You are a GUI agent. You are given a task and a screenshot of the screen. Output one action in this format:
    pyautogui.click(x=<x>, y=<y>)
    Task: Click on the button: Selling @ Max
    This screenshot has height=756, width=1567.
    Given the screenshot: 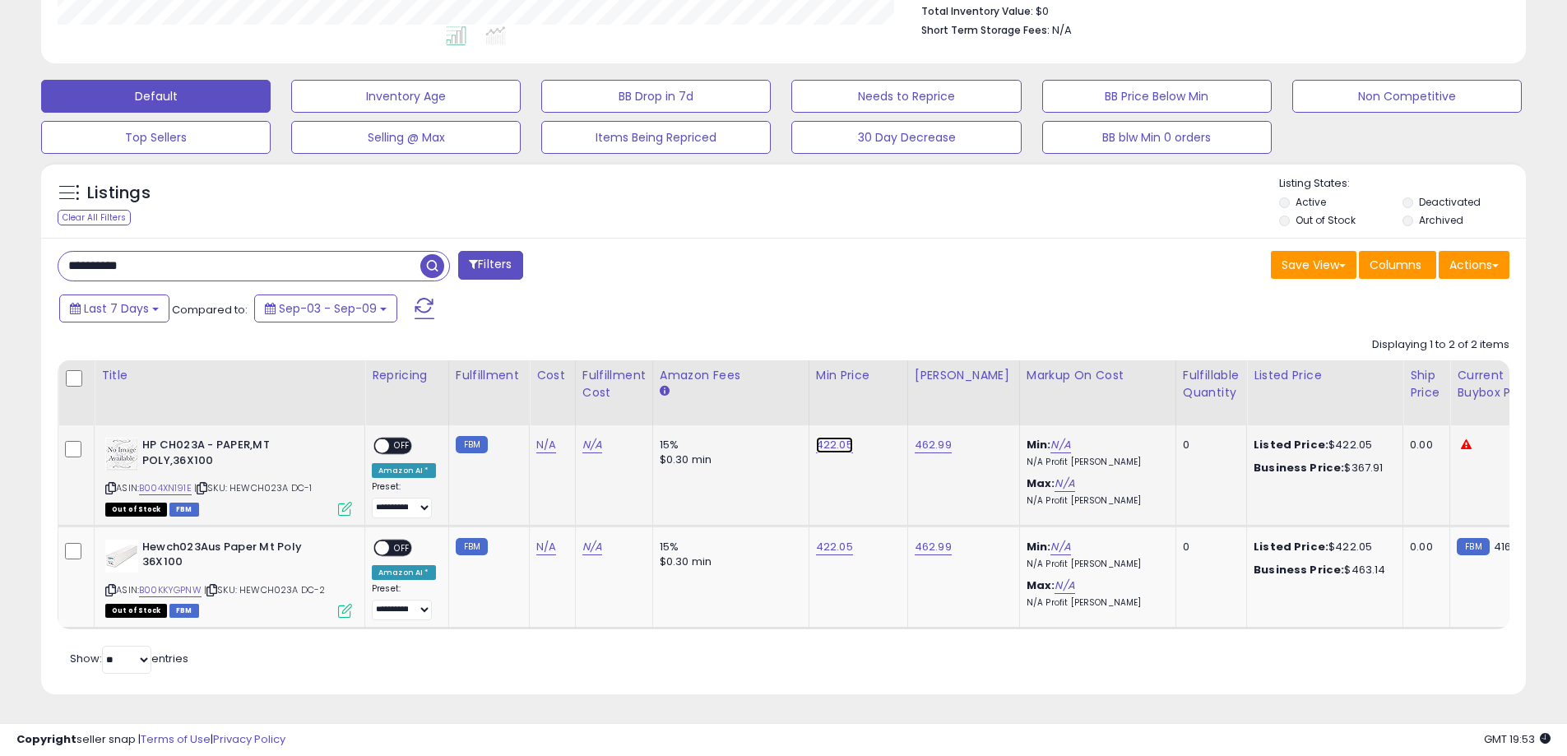 What is the action you would take?
    pyautogui.click(x=406, y=137)
    